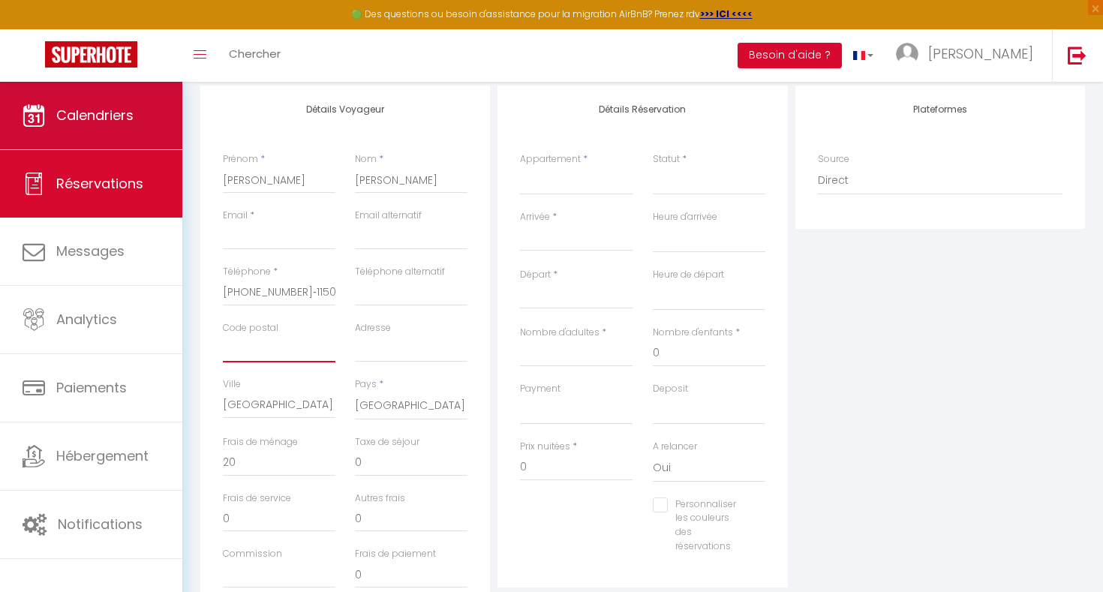 This screenshot has height=592, width=1103. What do you see at coordinates (254, 56) in the screenshot?
I see `a: Chercher` at bounding box center [254, 56].